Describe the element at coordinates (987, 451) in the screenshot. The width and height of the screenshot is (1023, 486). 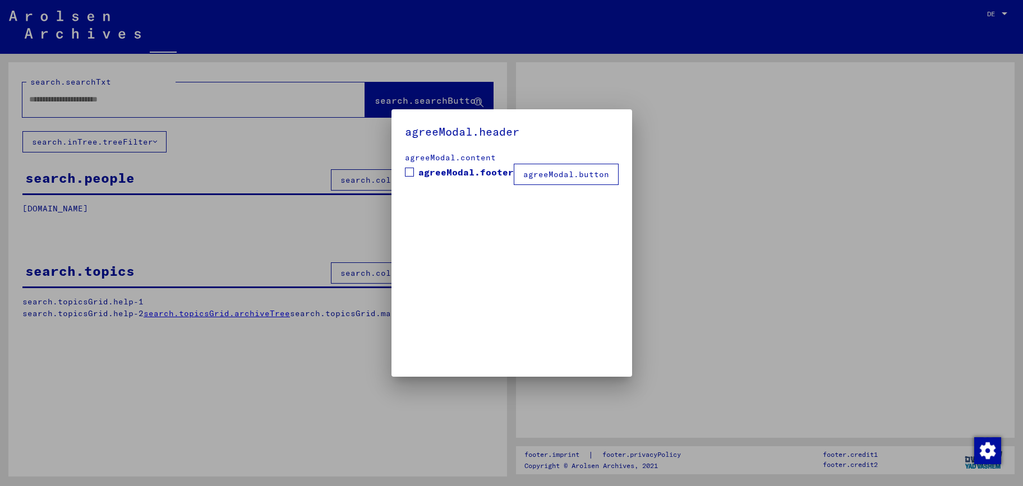
I see `img: Zustimmung ändern` at that location.